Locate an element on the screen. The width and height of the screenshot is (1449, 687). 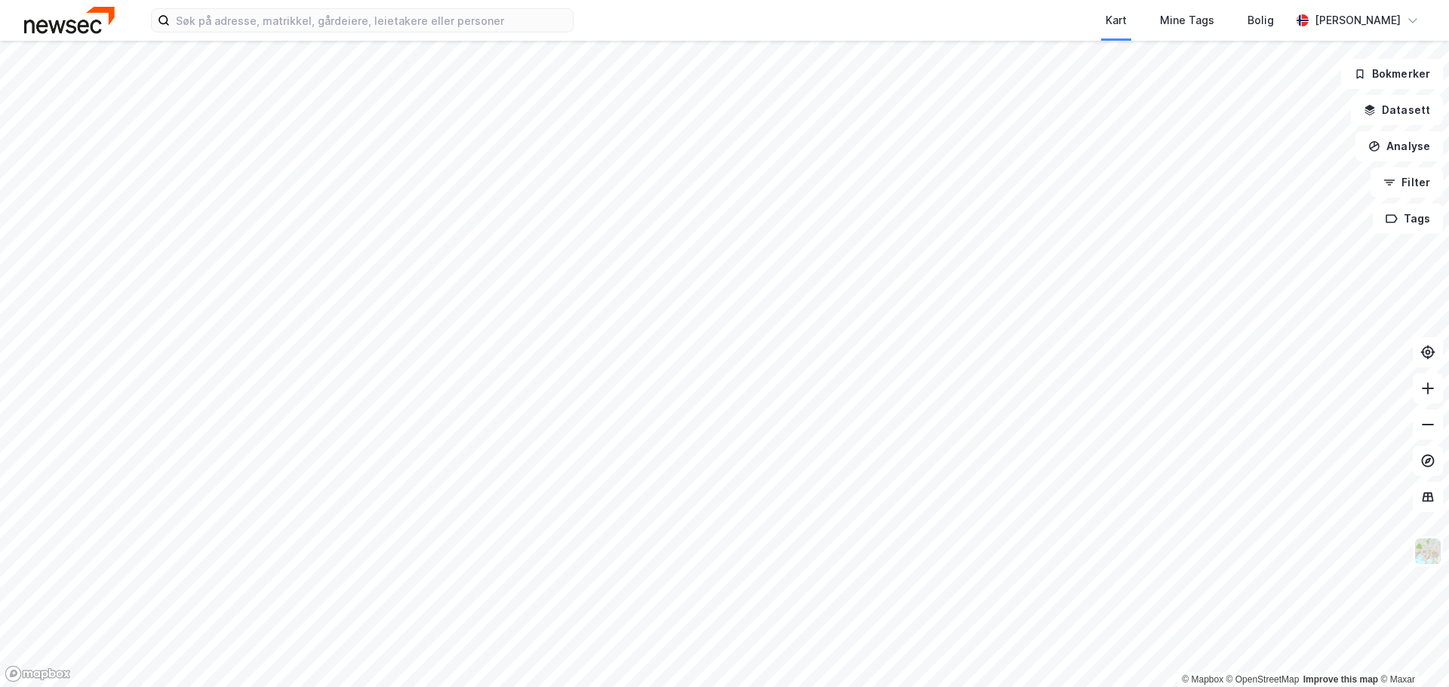
a: Improve this map is located at coordinates (1340, 680).